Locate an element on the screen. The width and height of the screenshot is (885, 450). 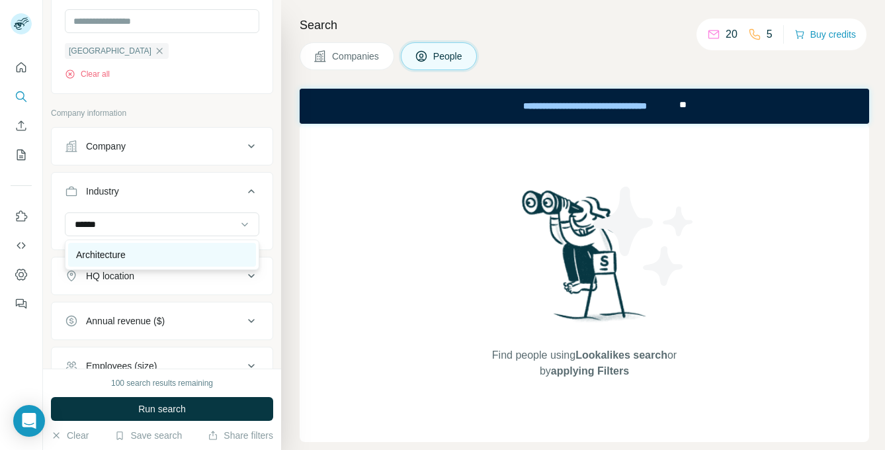
button: Save search is located at coordinates (148, 435).